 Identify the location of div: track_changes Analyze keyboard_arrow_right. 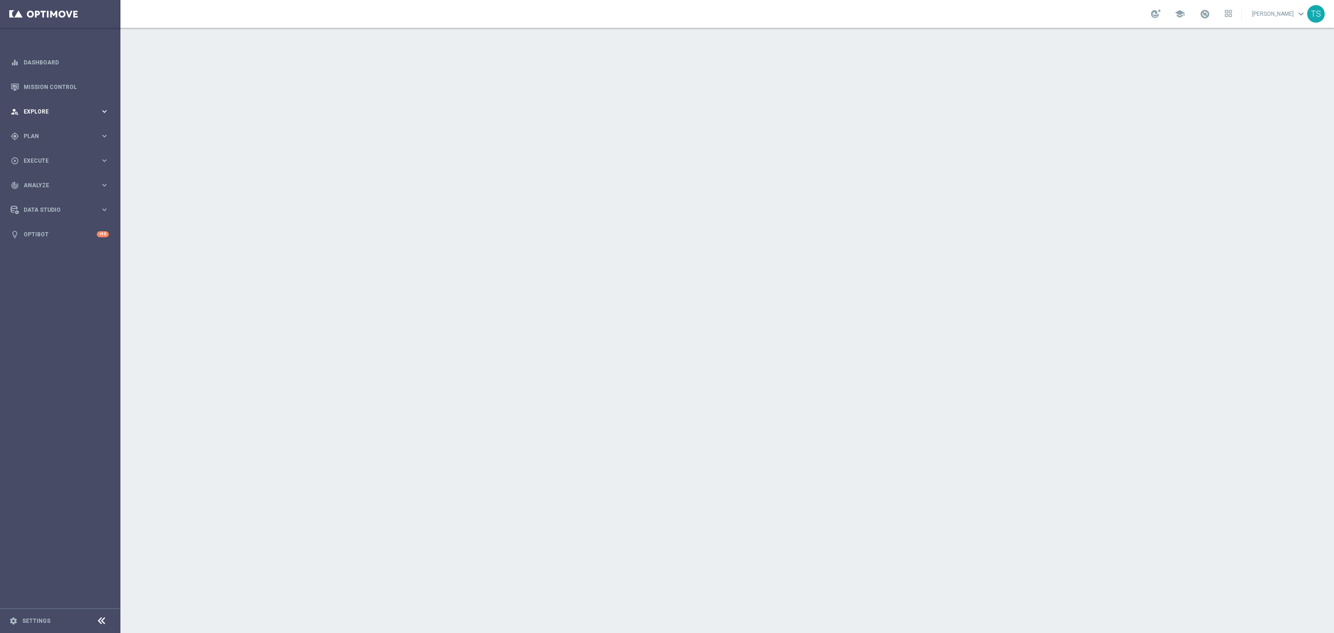
(60, 185).